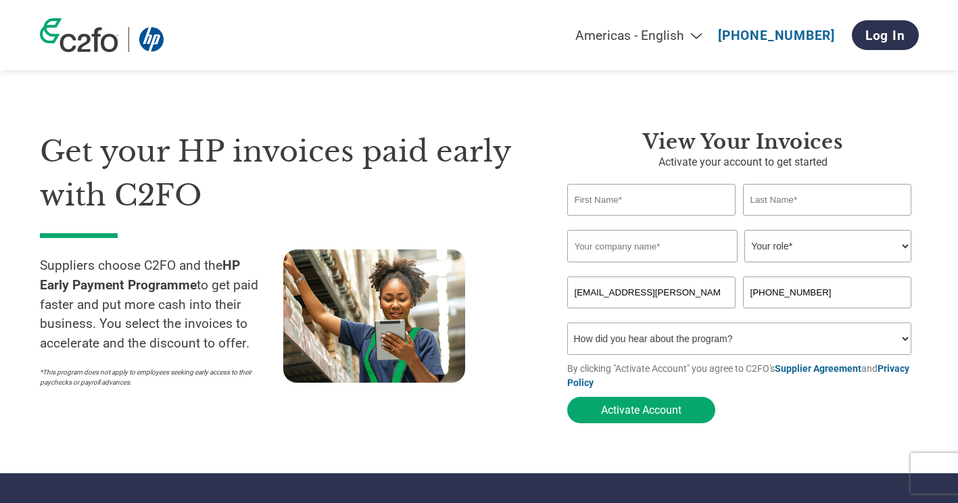  Describe the element at coordinates (827, 199) in the screenshot. I see `input: Last Name*` at that location.